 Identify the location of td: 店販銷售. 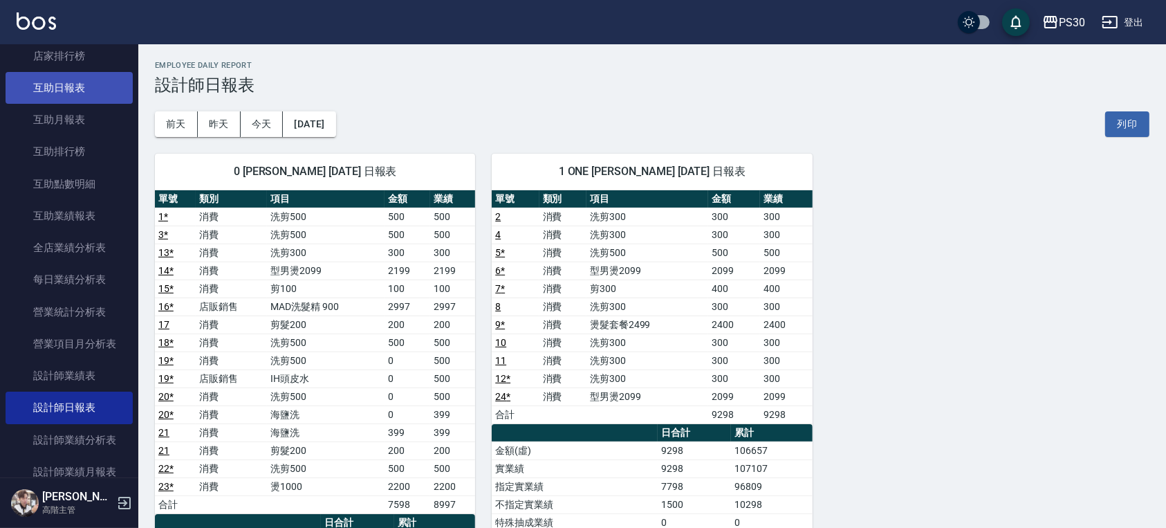
(231, 306).